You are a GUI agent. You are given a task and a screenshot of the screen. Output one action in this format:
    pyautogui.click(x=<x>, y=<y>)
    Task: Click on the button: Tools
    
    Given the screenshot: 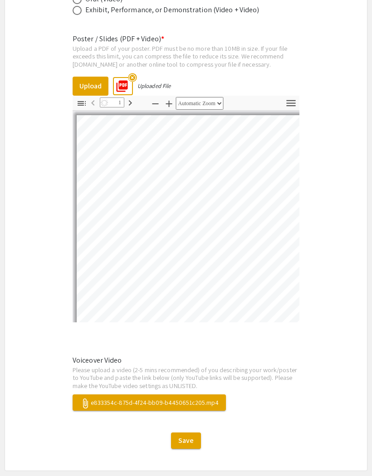 What is the action you would take?
    pyautogui.click(x=291, y=103)
    